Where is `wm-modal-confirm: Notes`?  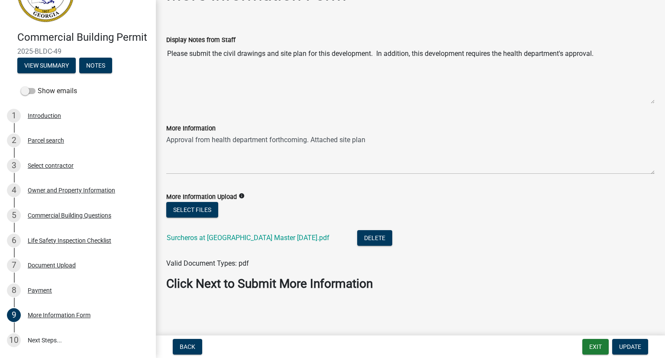
wm-modal-confirm: Notes is located at coordinates (96, 66).